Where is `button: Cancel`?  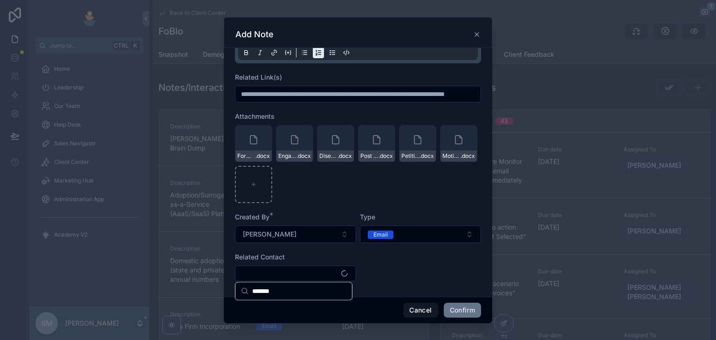
button: Cancel is located at coordinates (421, 311).